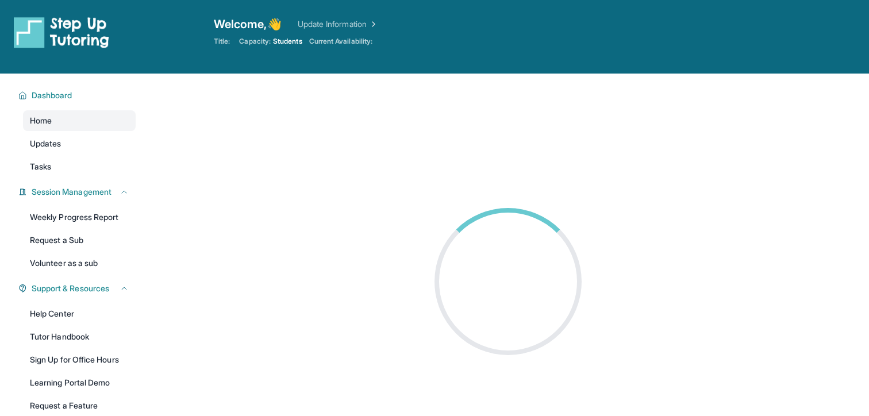  Describe the element at coordinates (222, 41) in the screenshot. I see `span: Title:` at that location.